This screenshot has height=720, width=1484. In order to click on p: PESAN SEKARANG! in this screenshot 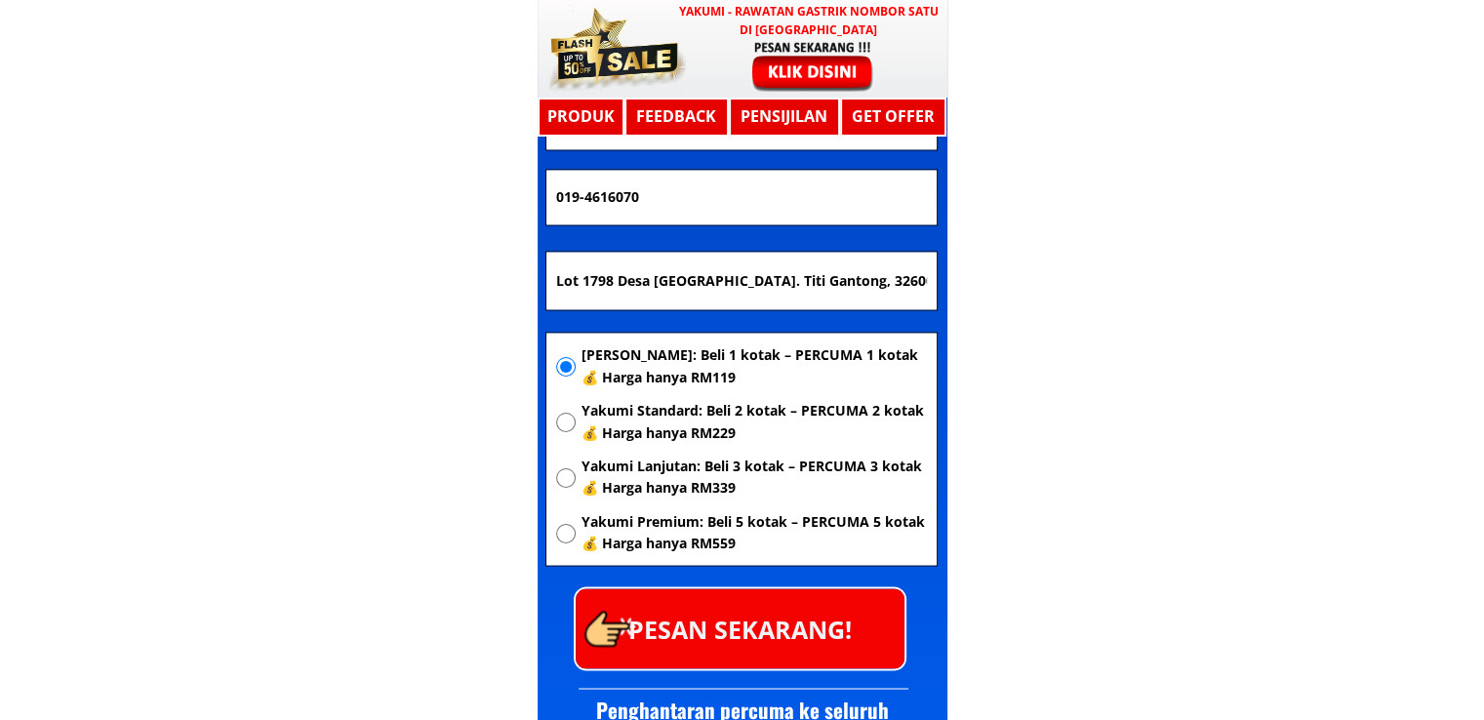, I will do `click(739, 627)`.